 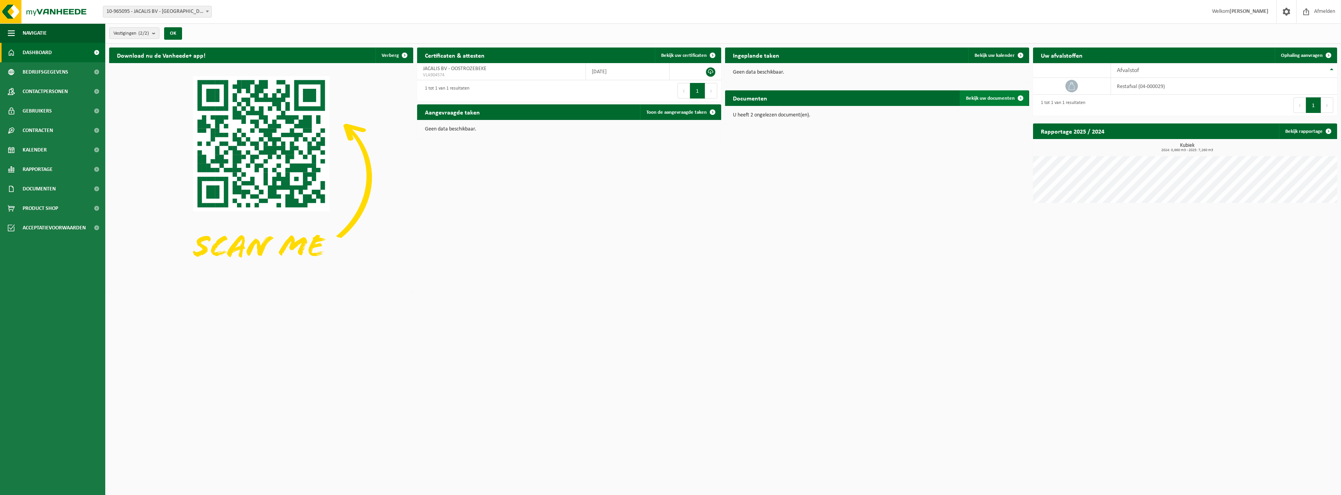 I want to click on span: 2024: 0,660 m3 - 2025: 7,260 m3, so click(x=1187, y=150).